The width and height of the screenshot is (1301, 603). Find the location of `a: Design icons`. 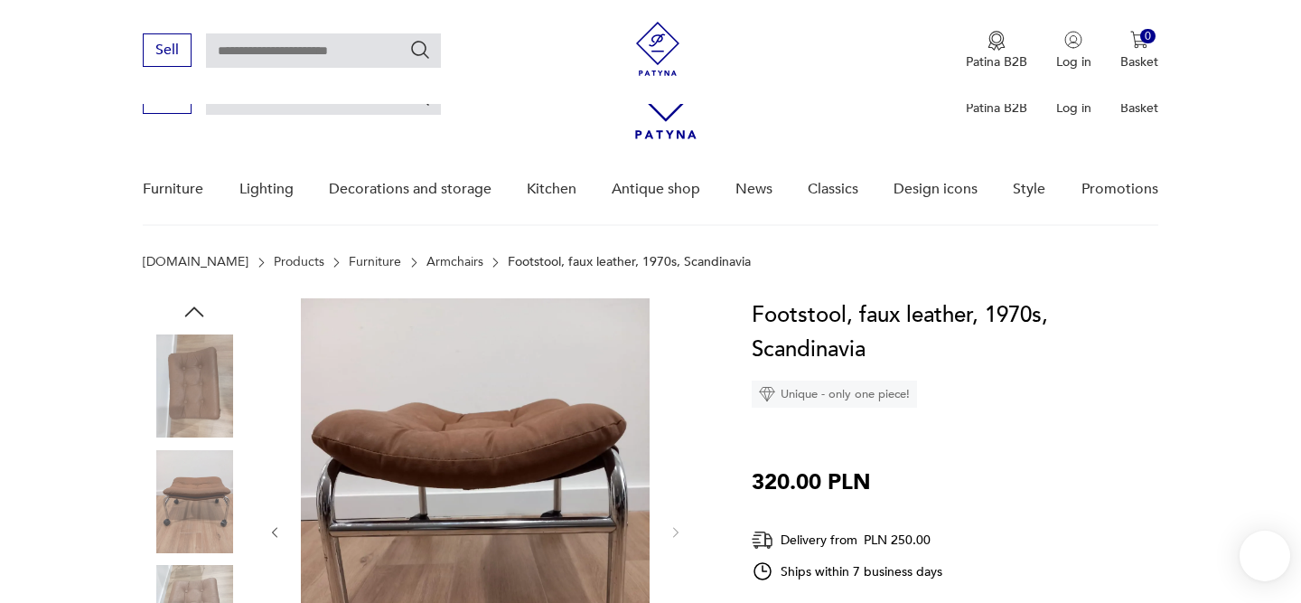

a: Design icons is located at coordinates (935, 189).